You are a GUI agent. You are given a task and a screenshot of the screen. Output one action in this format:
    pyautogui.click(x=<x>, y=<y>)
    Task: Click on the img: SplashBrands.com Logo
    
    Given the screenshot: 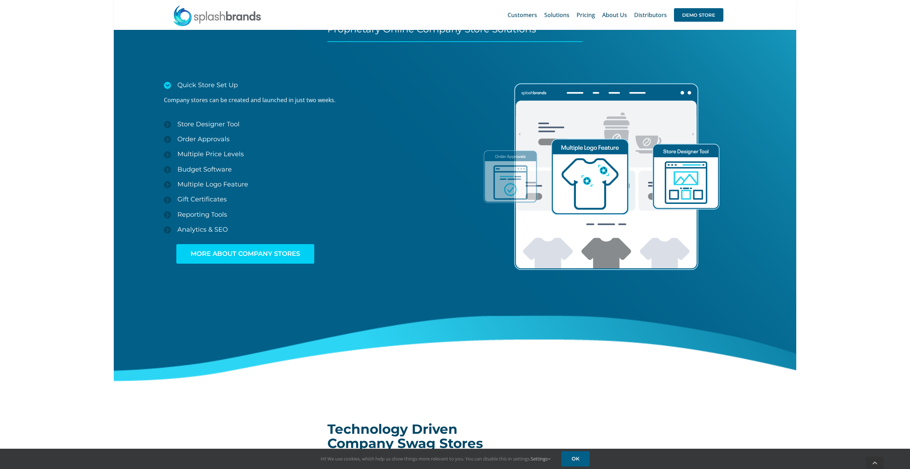 What is the action you would take?
    pyautogui.click(x=217, y=16)
    